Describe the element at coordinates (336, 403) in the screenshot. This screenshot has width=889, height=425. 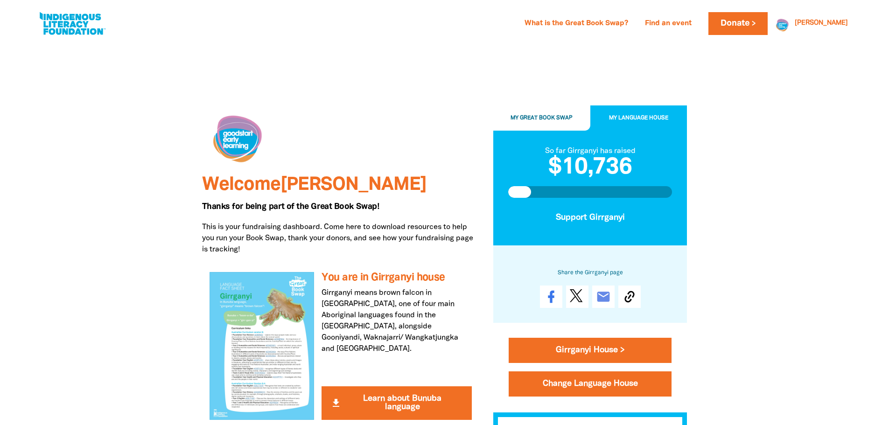
I see `i: get_app` at that location.